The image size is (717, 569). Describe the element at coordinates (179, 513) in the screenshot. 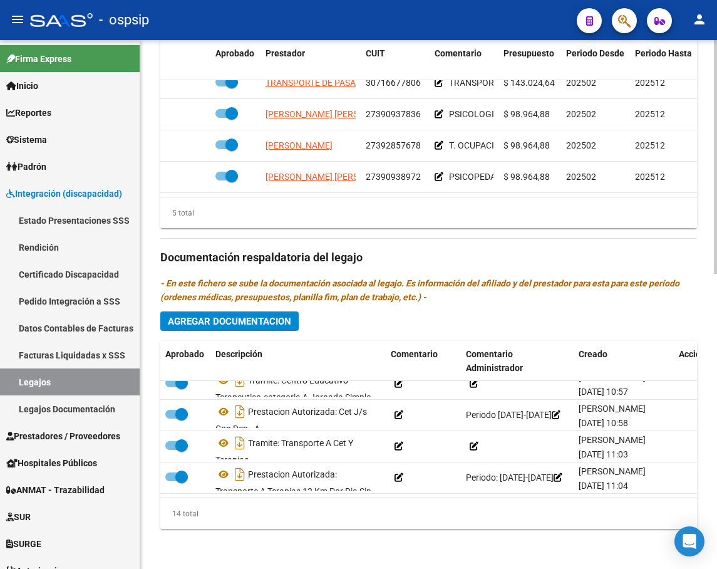

I see `div: 14 total` at that location.